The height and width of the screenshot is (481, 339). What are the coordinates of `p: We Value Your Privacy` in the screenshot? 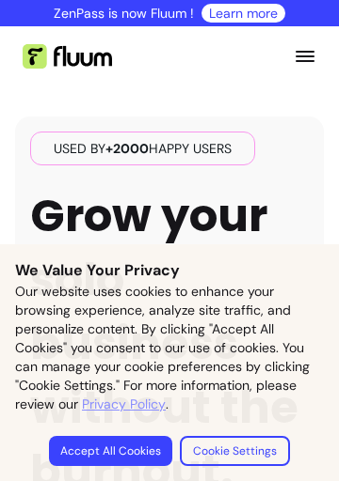 It's located at (169, 271).